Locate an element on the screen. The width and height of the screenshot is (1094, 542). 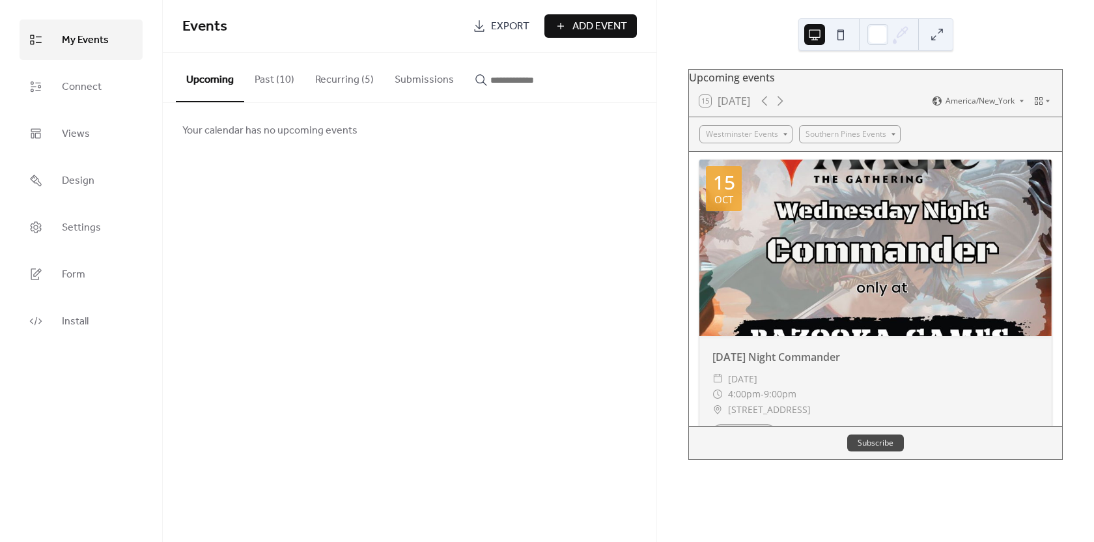
div: Upcoming events is located at coordinates (875, 77).